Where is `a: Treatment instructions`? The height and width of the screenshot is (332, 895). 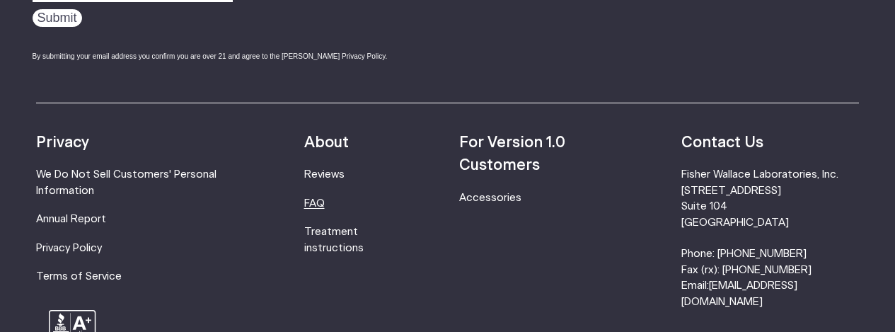
a: Treatment instructions is located at coordinates (334, 239).